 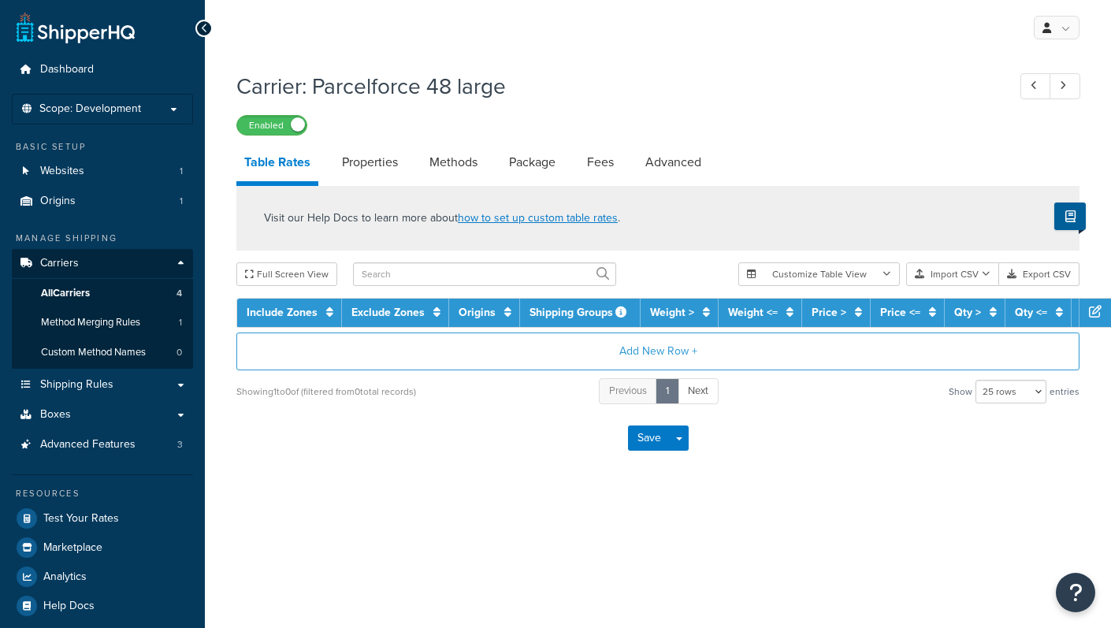 What do you see at coordinates (102, 147) in the screenshot?
I see `div: Basic Setup` at bounding box center [102, 147].